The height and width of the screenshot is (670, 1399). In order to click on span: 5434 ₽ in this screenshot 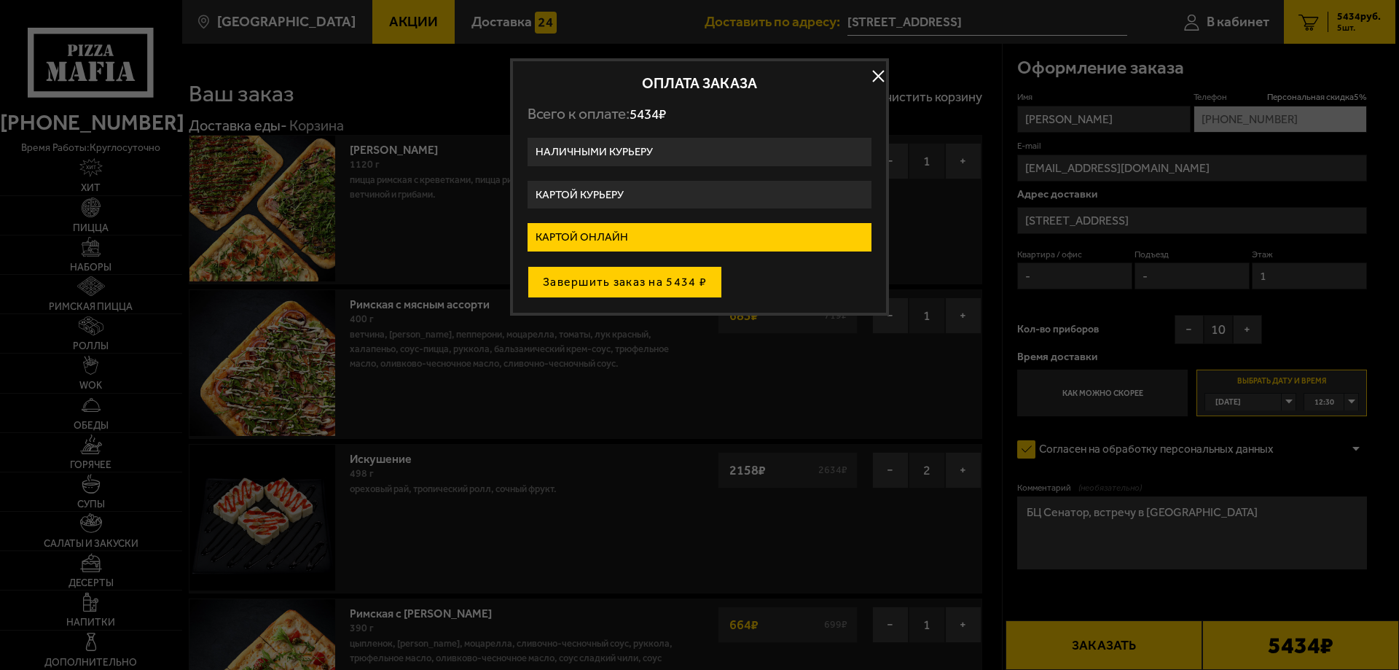, I will do `click(648, 114)`.